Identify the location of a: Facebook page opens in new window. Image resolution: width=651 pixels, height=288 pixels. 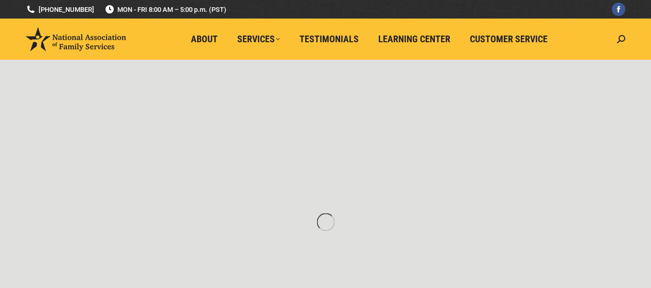
(619, 9).